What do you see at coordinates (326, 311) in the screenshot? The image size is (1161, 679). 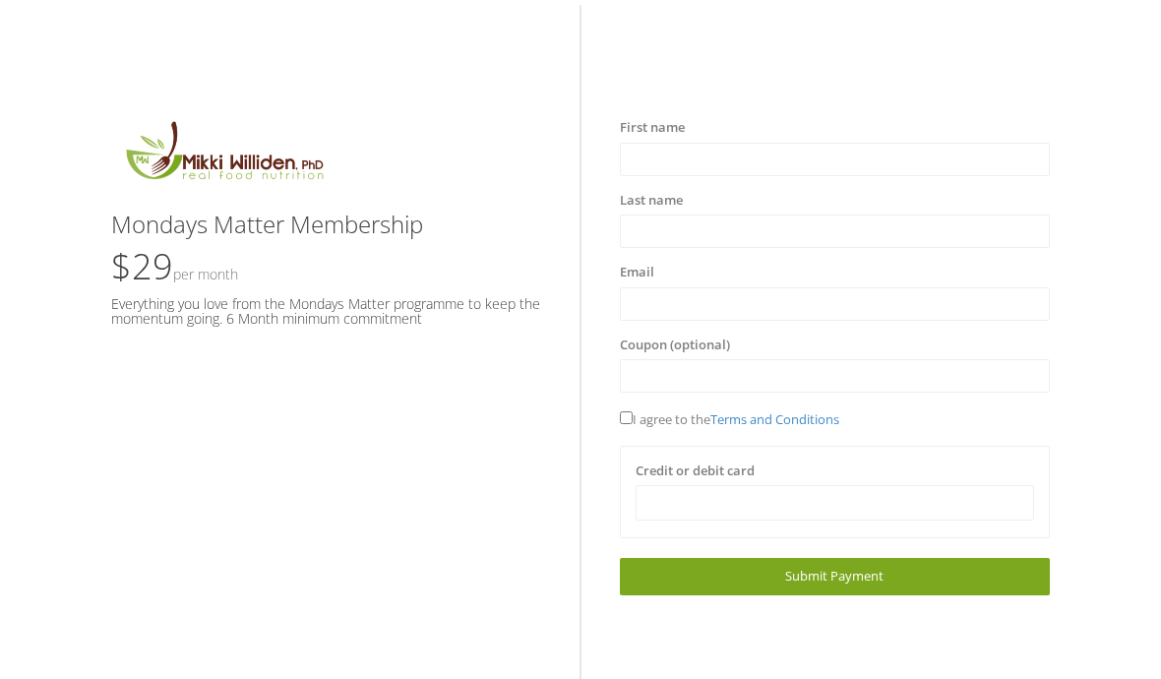 I see `h5: Everything you love from the Mondays Matter programme to keep the momentum going. 6 Month minimum...` at bounding box center [326, 311].